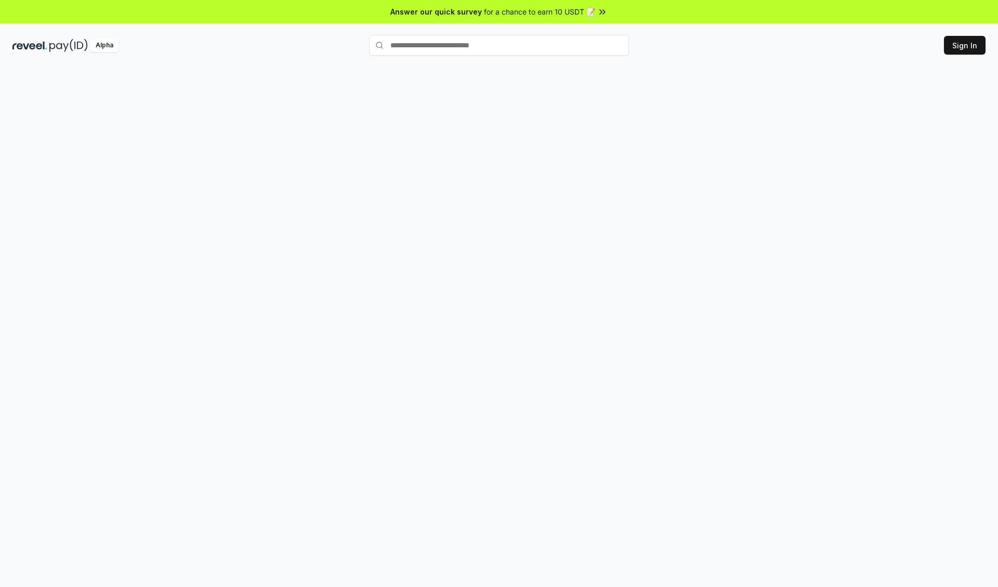 Image resolution: width=998 pixels, height=587 pixels. Describe the element at coordinates (104, 45) in the screenshot. I see `div: Alpha` at that location.